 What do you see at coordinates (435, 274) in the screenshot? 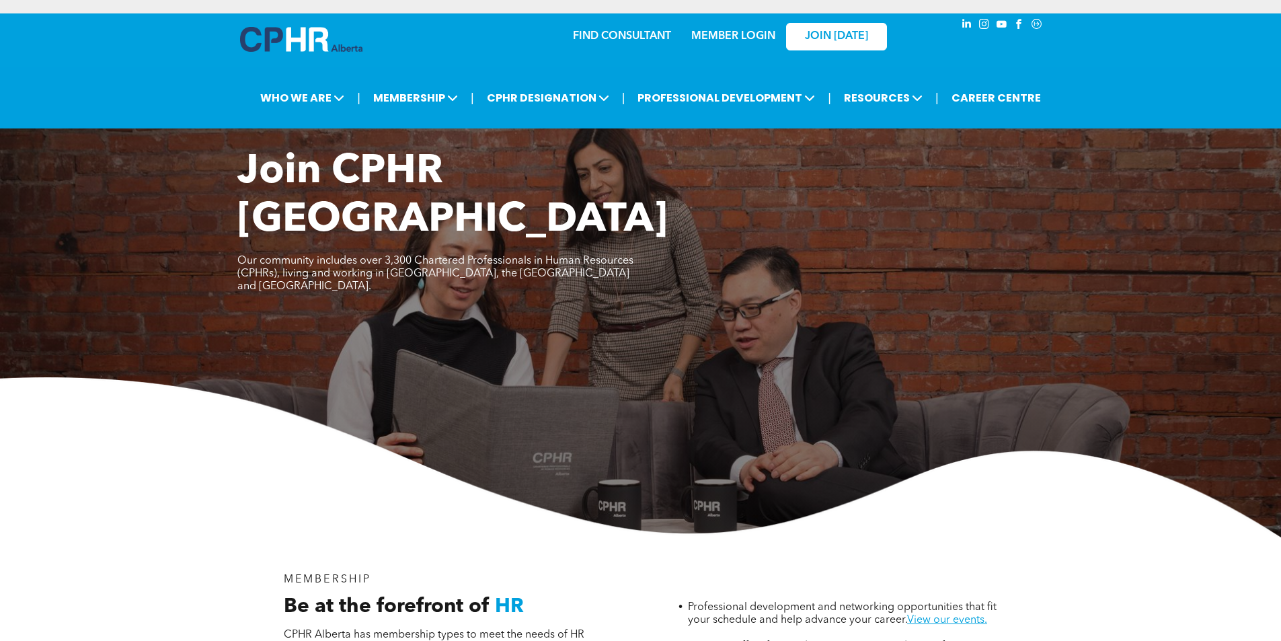
I see `span: Our community includes over 3,300 Chartered Professionals in Human Resources (CPHRs), living and ...` at bounding box center [435, 274].